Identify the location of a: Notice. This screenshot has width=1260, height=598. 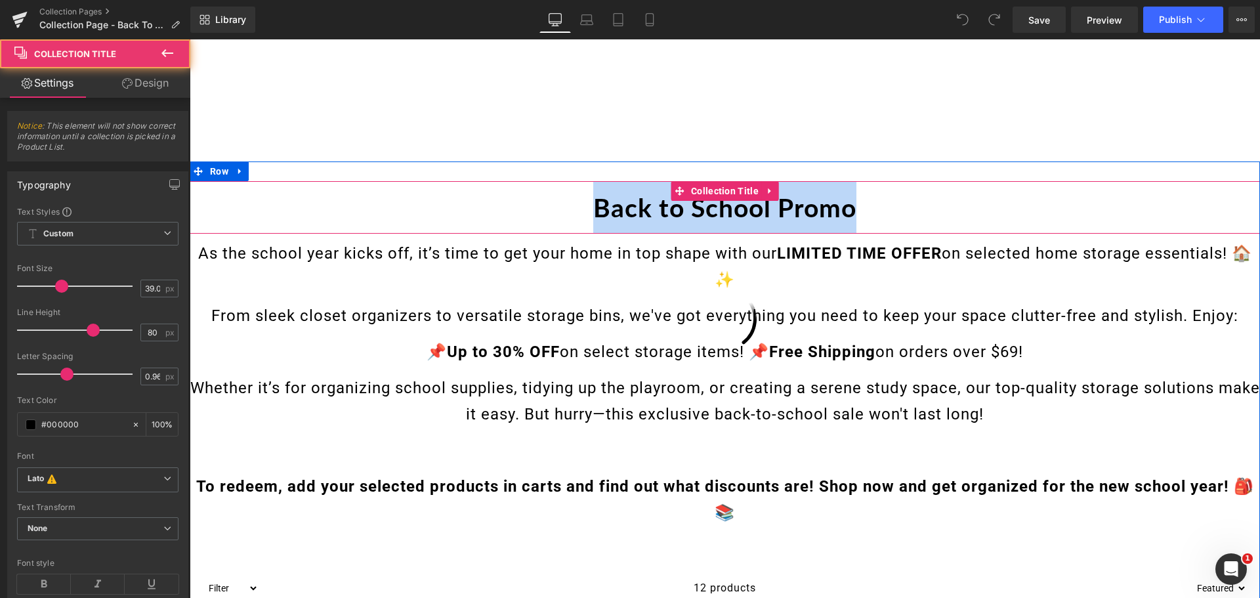
(30, 125).